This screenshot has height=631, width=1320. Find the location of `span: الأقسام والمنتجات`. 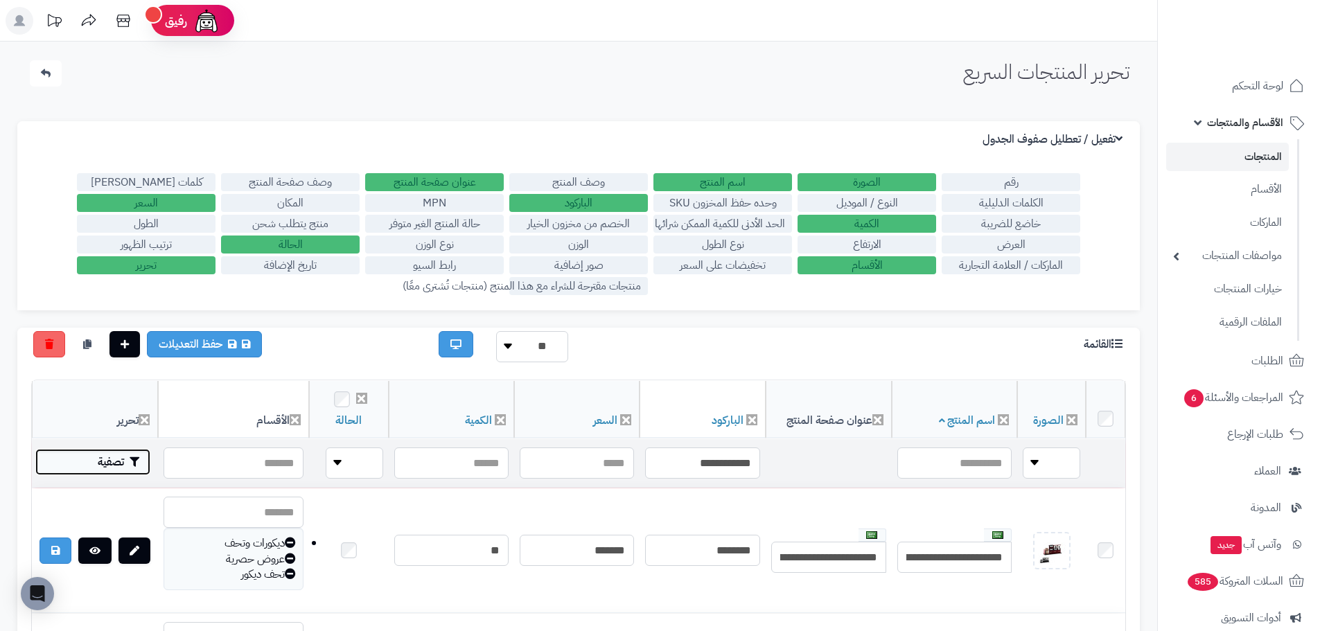

span: الأقسام والمنتجات is located at coordinates (1245, 123).